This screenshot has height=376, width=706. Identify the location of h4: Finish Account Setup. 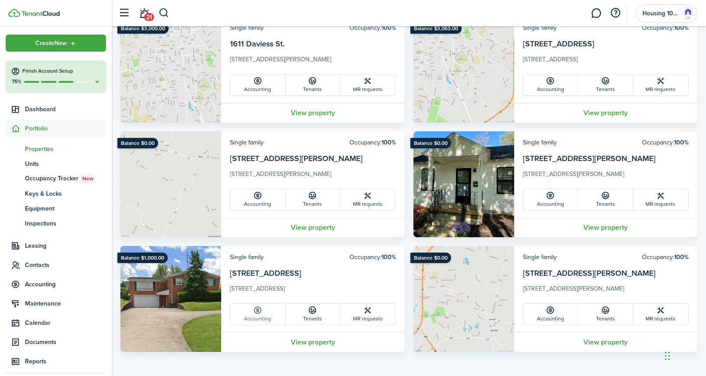
(61, 71).